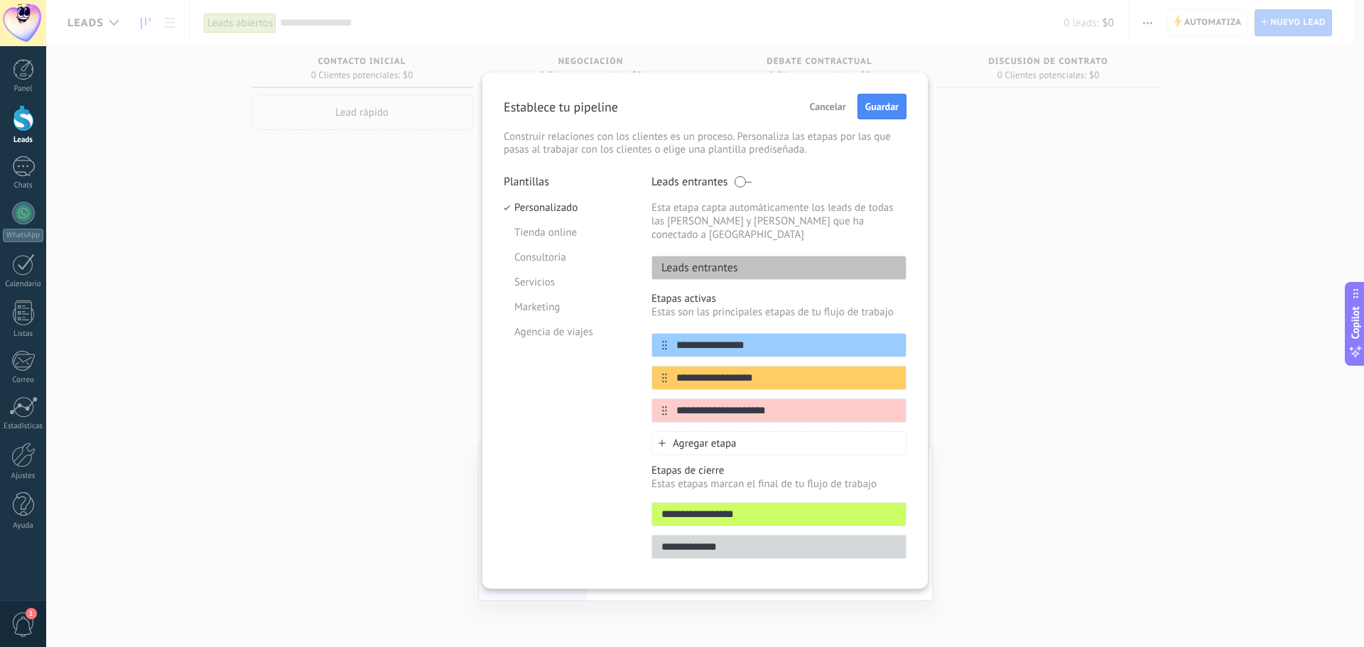  What do you see at coordinates (779, 484) in the screenshot?
I see `p: Estas etapas marcan el final de tu flujo de trabajo` at bounding box center [779, 484].